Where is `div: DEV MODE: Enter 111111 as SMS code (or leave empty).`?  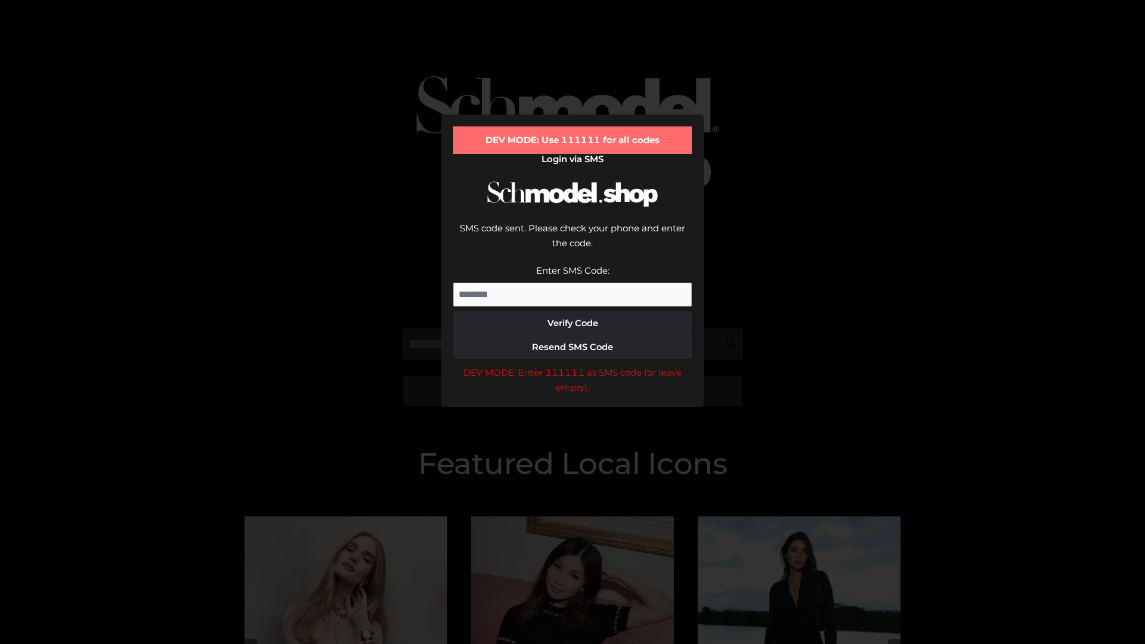
div: DEV MODE: Enter 111111 as SMS code (or leave empty). is located at coordinates (573, 380).